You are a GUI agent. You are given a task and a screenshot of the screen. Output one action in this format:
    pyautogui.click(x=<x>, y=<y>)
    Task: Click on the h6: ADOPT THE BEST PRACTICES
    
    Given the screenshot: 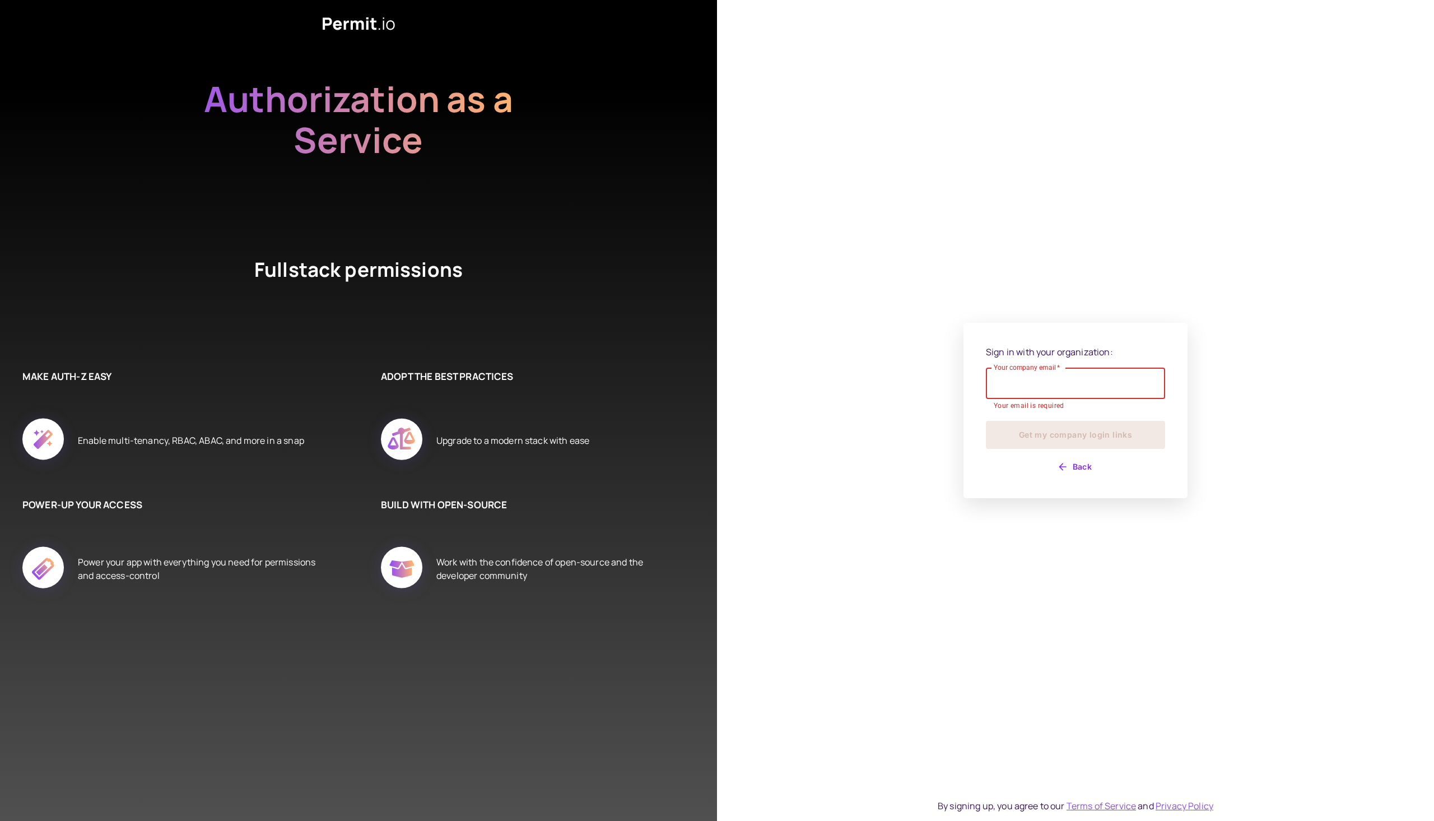 What is the action you would take?
    pyautogui.click(x=532, y=377)
    